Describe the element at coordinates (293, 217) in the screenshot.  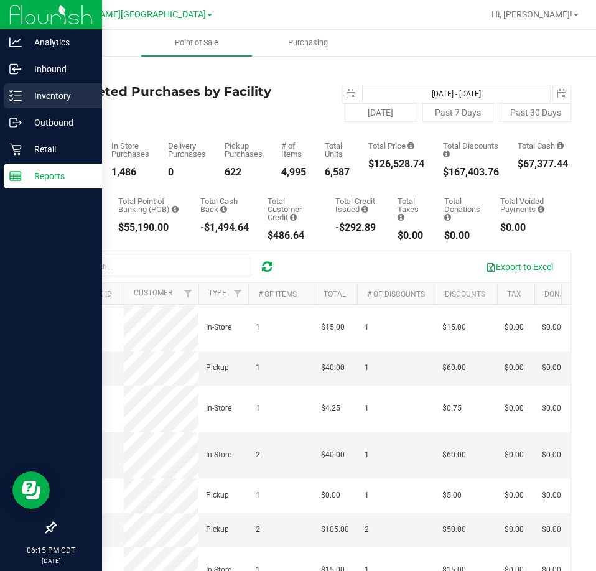
I see `i: Sum of the successful, non-voided payments using account credit for all purchases in the date range.` at that location.